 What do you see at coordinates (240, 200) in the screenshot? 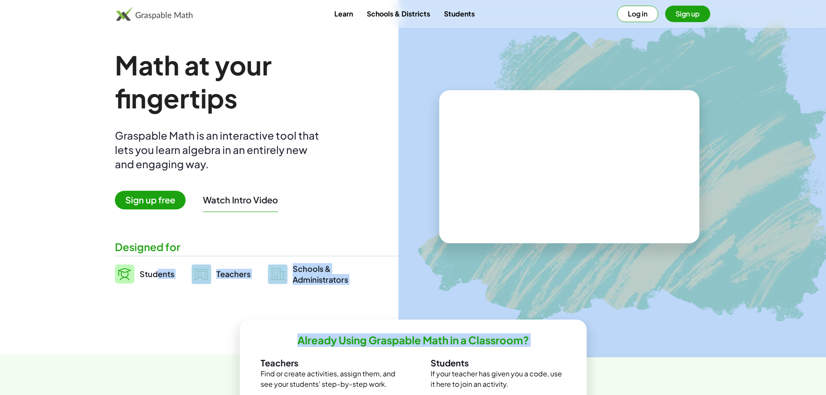
I see `button: Watch Intro Video` at bounding box center [240, 200].